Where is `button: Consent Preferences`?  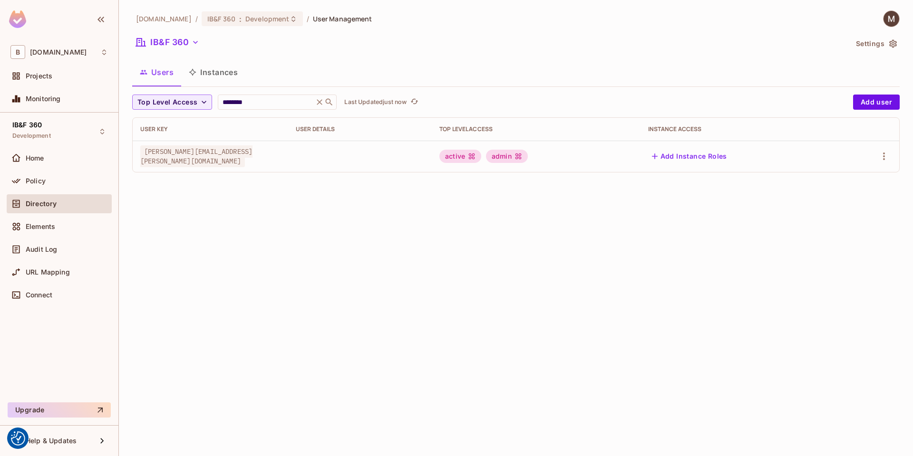 button: Consent Preferences is located at coordinates (18, 439).